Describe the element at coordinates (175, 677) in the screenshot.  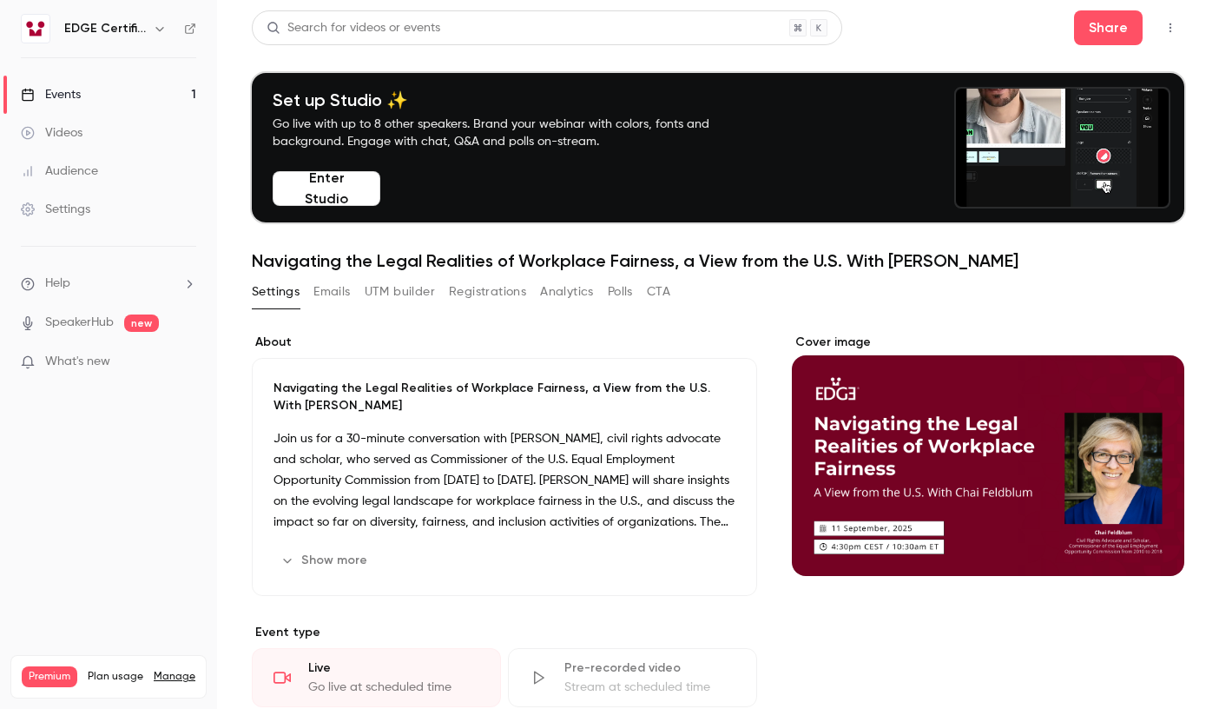
I see `a: Manage` at that location.